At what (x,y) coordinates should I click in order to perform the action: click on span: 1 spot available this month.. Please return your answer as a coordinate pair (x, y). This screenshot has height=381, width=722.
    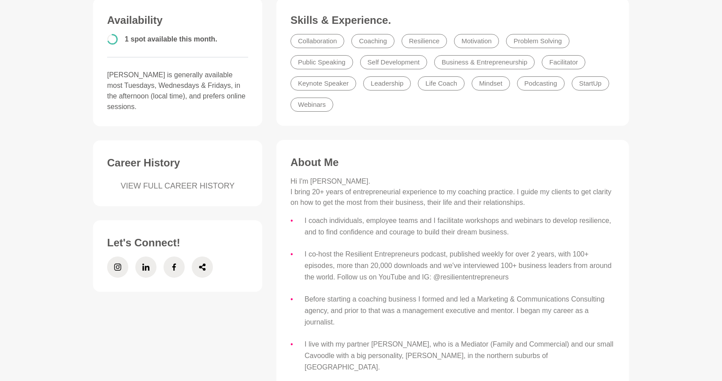
    Looking at the image, I should click on (171, 39).